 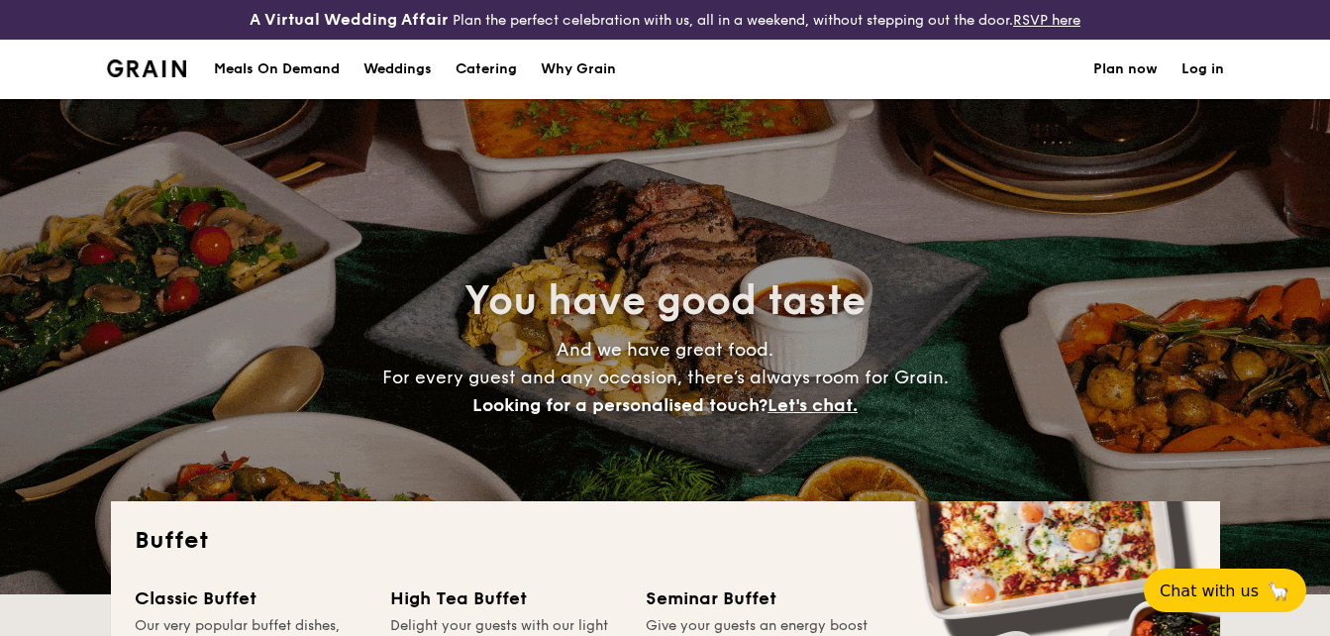 I want to click on a: Why Grain, so click(x=578, y=69).